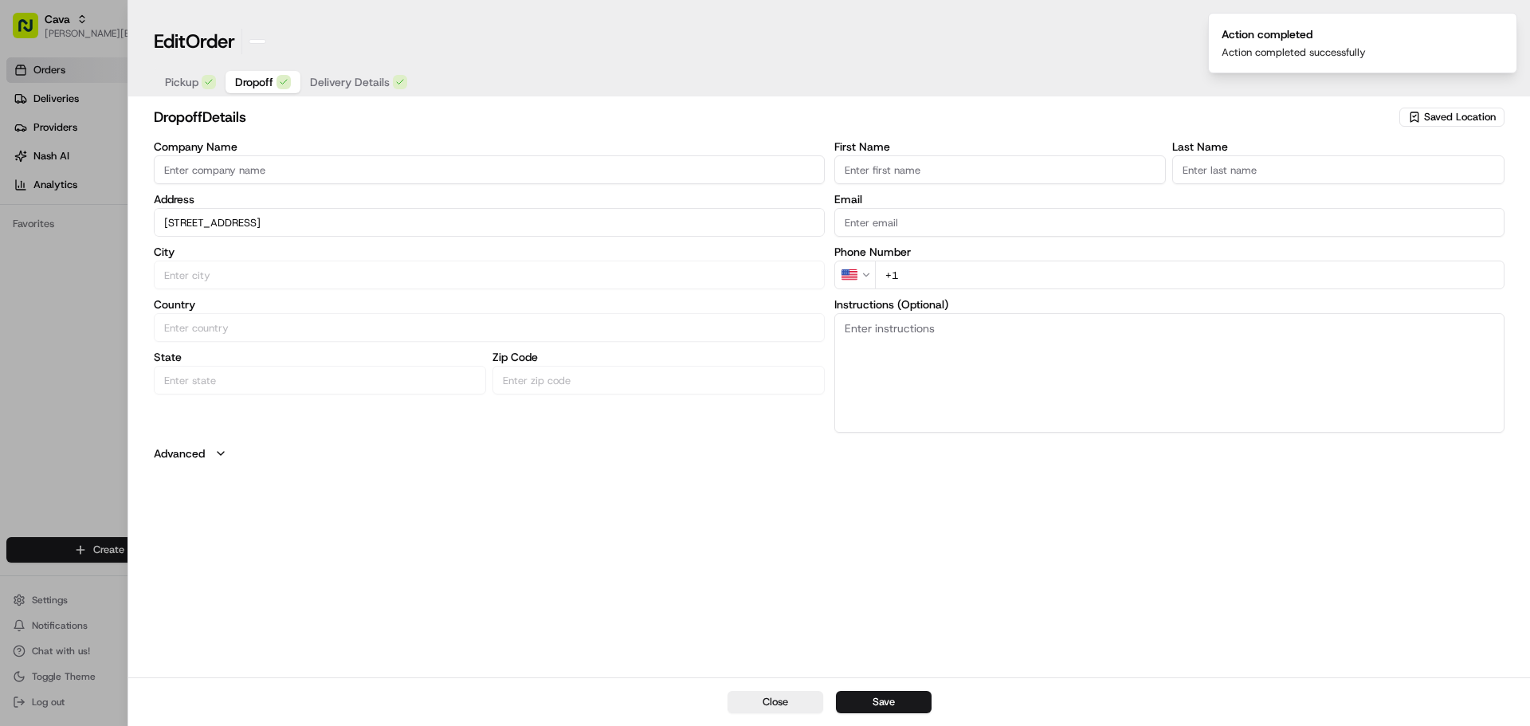 The image size is (1530, 726). Describe the element at coordinates (48, 167) in the screenshot. I see `img: 1724597045416-56b7ee45-8013-43a0-a6f9-03cb97ddad50` at that location.